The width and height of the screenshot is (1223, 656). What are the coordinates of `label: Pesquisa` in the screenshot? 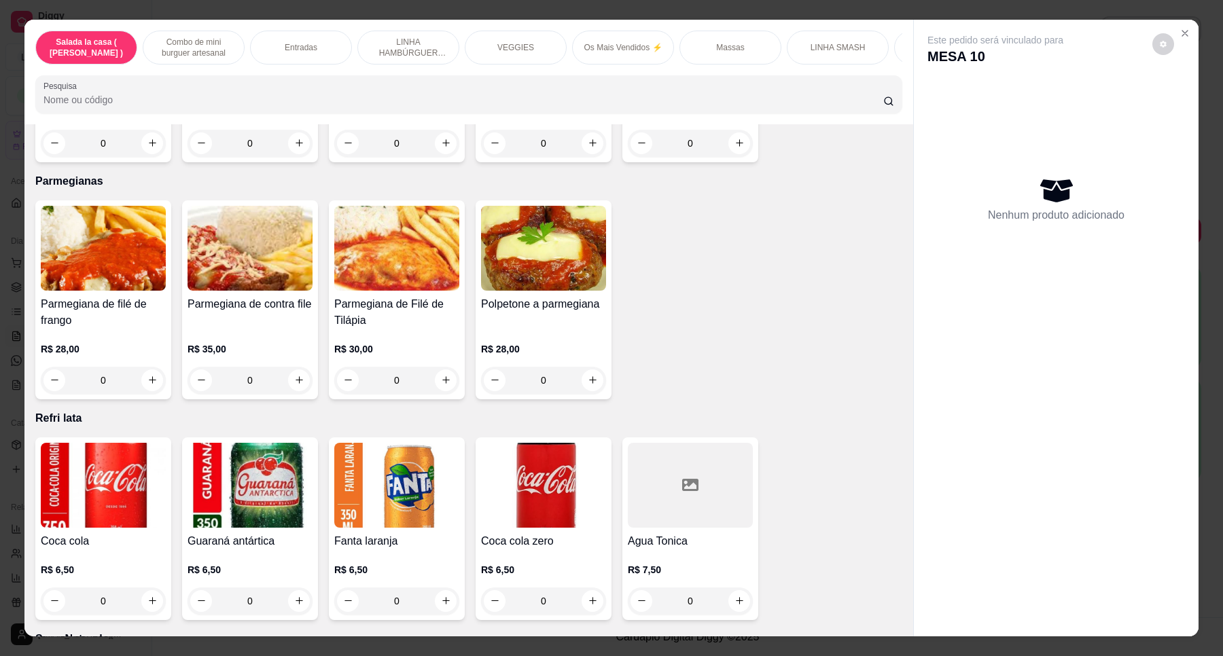 It's located at (63, 86).